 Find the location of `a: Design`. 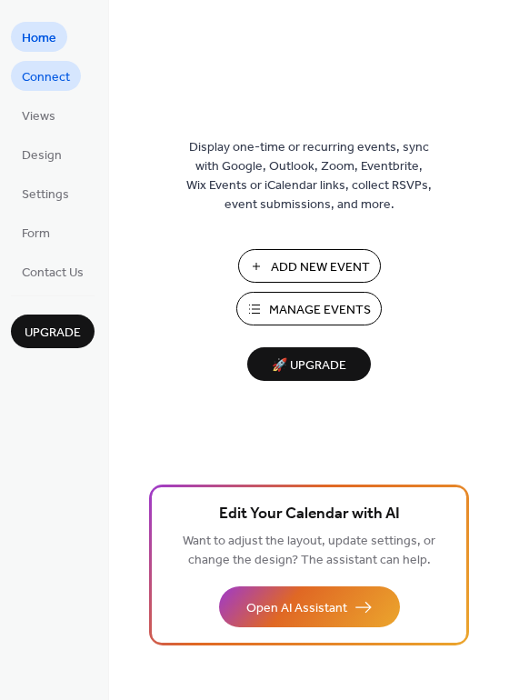

a: Design is located at coordinates (42, 154).